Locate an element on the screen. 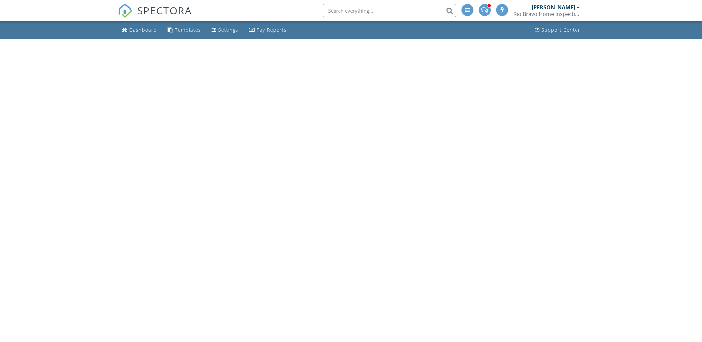 This screenshot has height=342, width=702. input: Search everything... is located at coordinates (389, 11).